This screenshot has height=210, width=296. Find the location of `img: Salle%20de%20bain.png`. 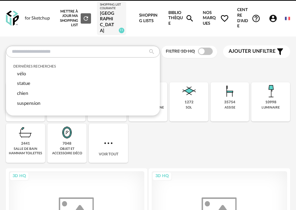

img: Salle%20de%20bain.png is located at coordinates (26, 133).